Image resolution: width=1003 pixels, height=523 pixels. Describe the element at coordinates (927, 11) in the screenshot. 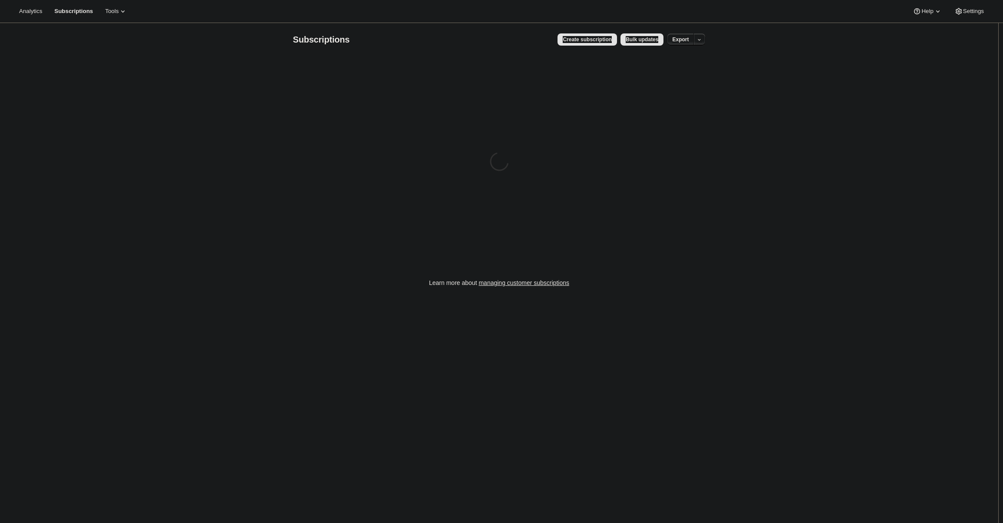

I see `span: Help` at that location.